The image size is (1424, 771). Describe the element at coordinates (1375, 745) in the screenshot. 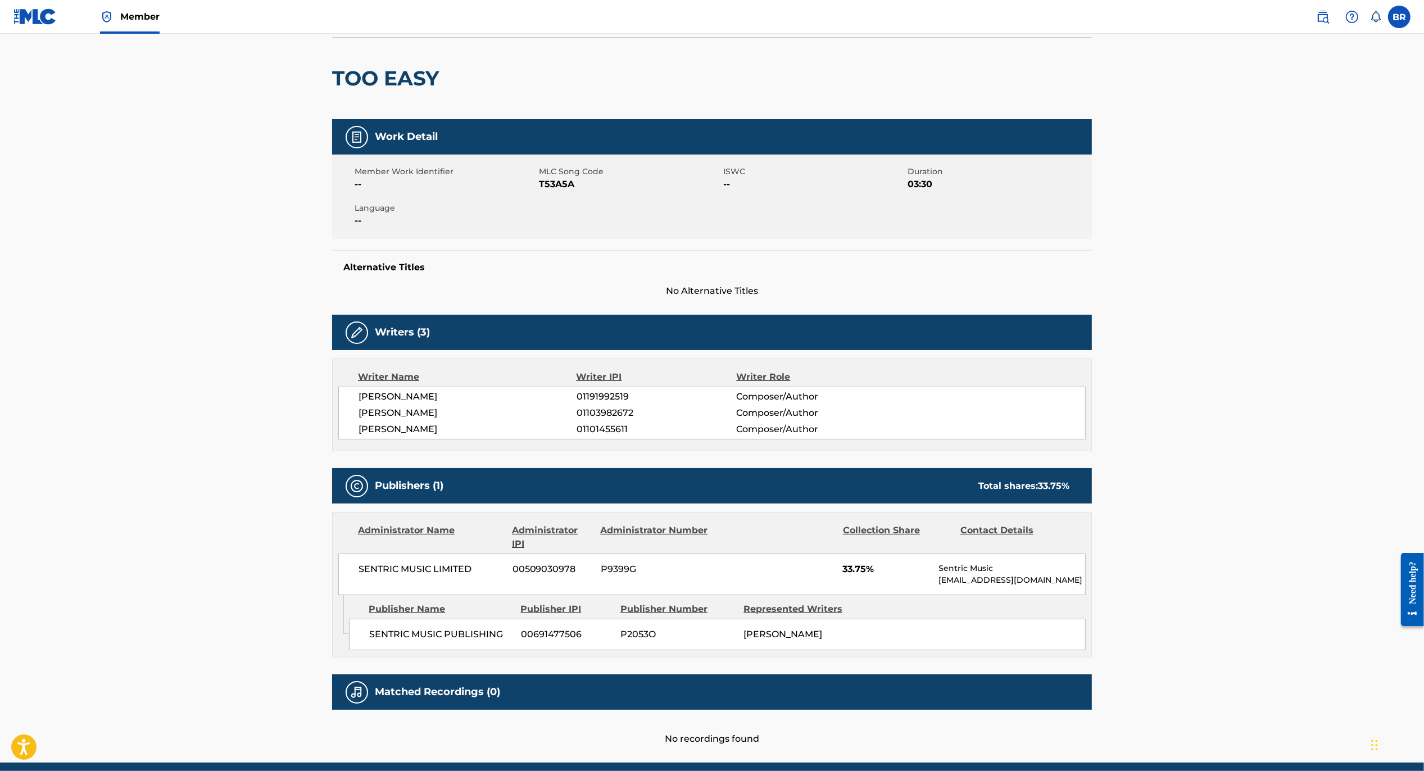

I see `div: Drag` at that location.